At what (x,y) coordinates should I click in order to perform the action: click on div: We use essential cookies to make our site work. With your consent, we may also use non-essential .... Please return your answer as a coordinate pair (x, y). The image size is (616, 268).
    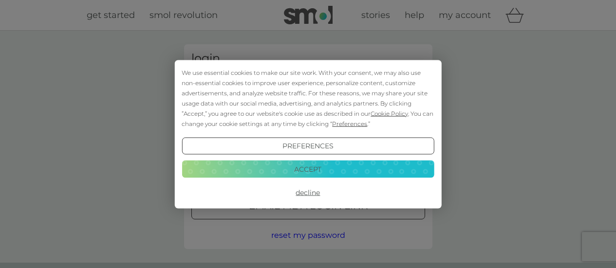
    Looking at the image, I should click on (308, 98).